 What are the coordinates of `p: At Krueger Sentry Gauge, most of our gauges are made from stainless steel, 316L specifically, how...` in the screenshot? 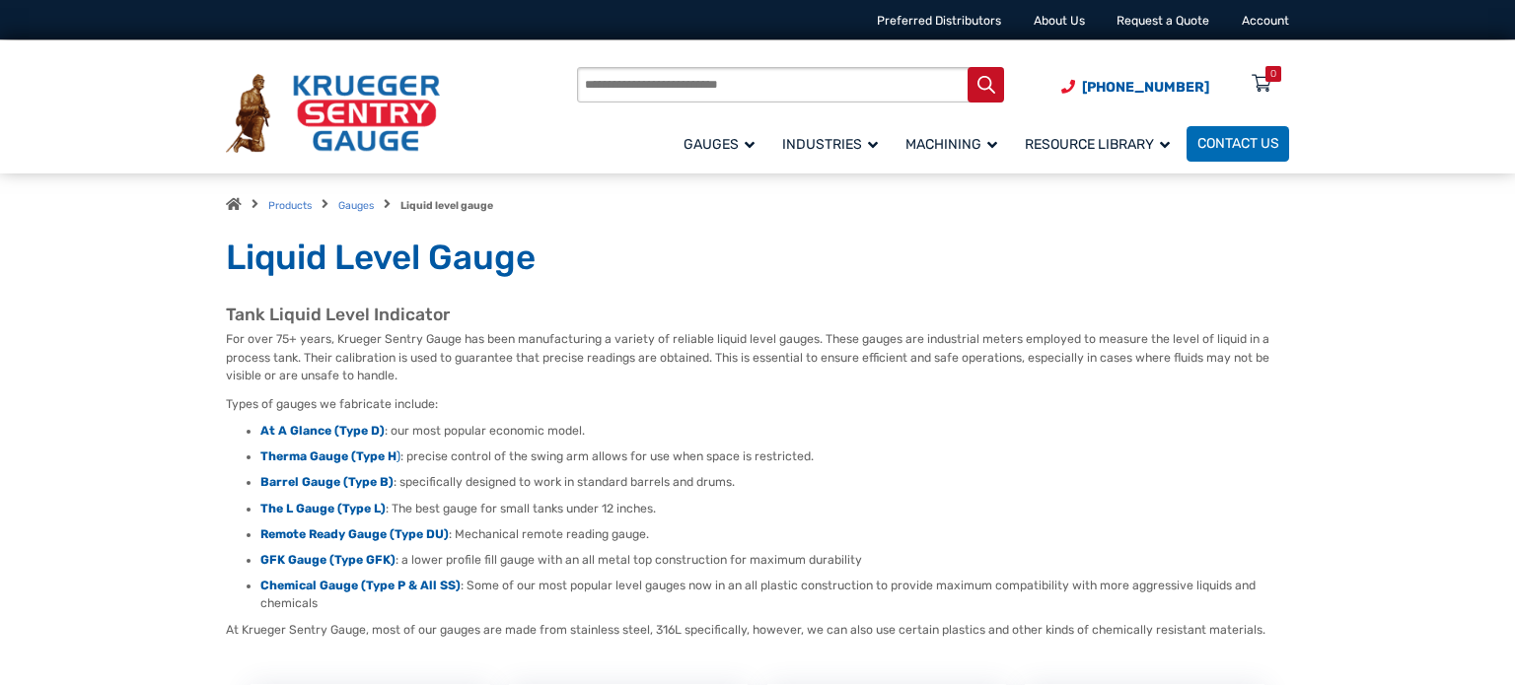 It's located at (757, 630).